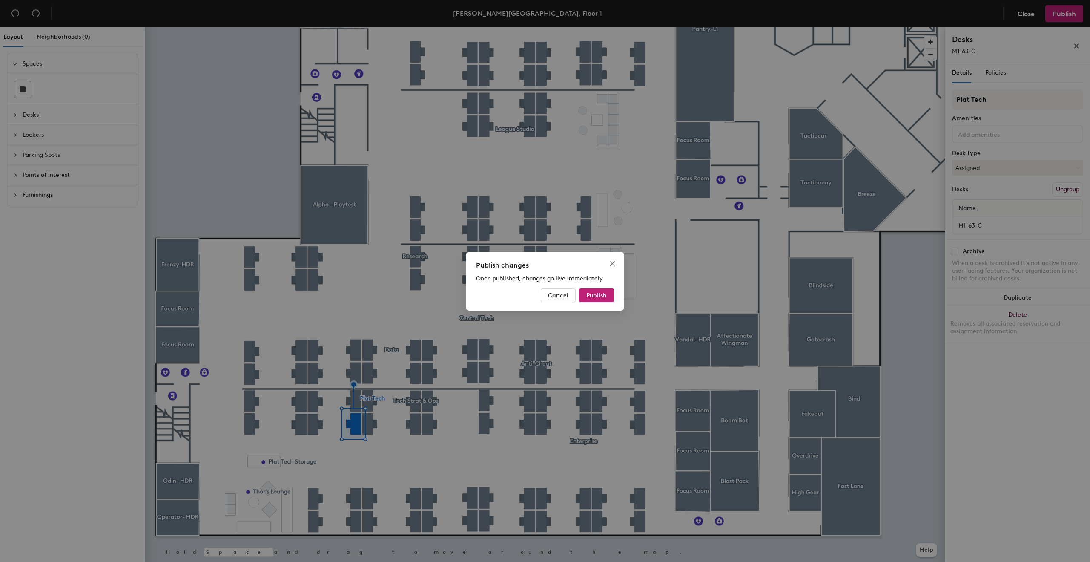 Image resolution: width=1090 pixels, height=562 pixels. Describe the element at coordinates (545, 265) in the screenshot. I see `div: Publish changes` at that location.